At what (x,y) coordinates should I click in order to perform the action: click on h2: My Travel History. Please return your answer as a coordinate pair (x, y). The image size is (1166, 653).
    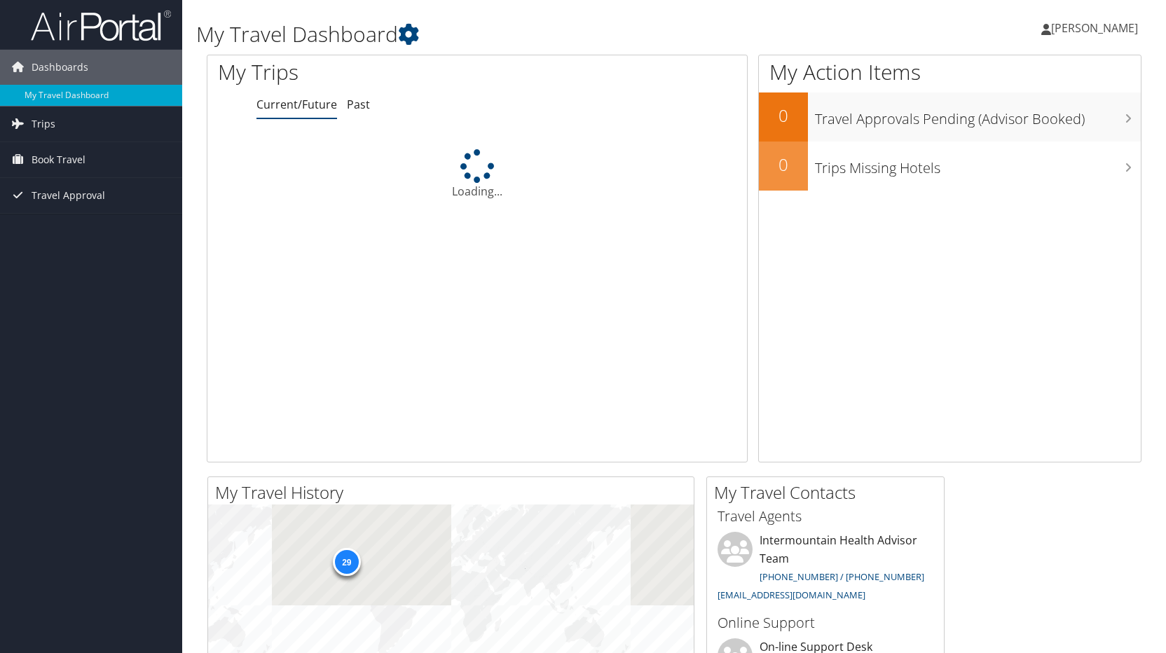
    Looking at the image, I should click on (454, 493).